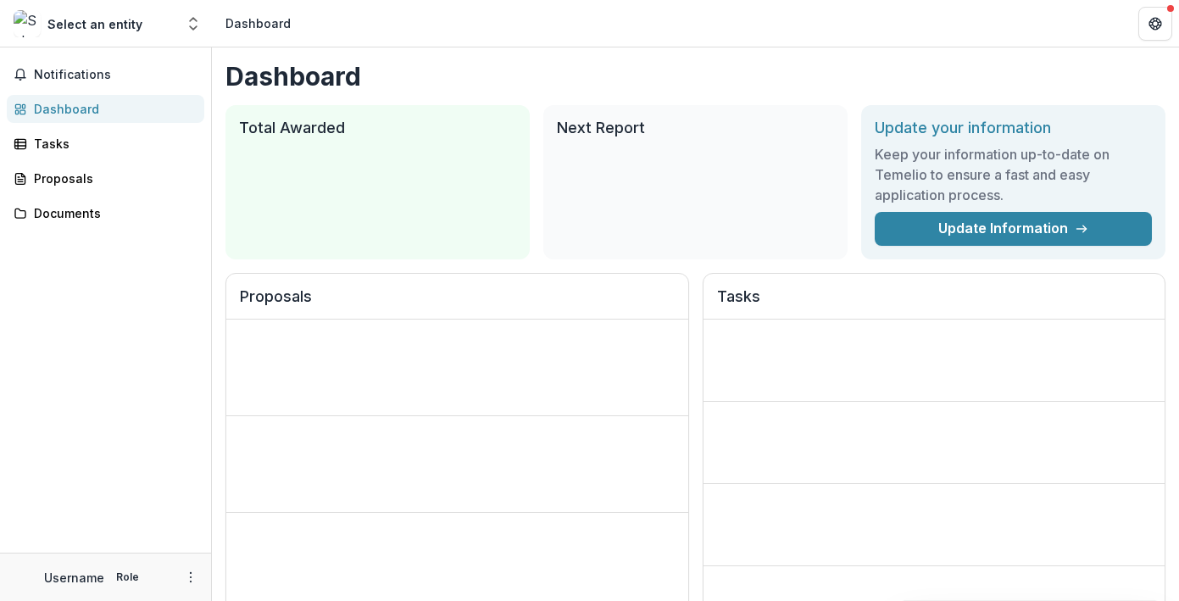 This screenshot has width=1179, height=601. I want to click on a: Tasks, so click(105, 143).